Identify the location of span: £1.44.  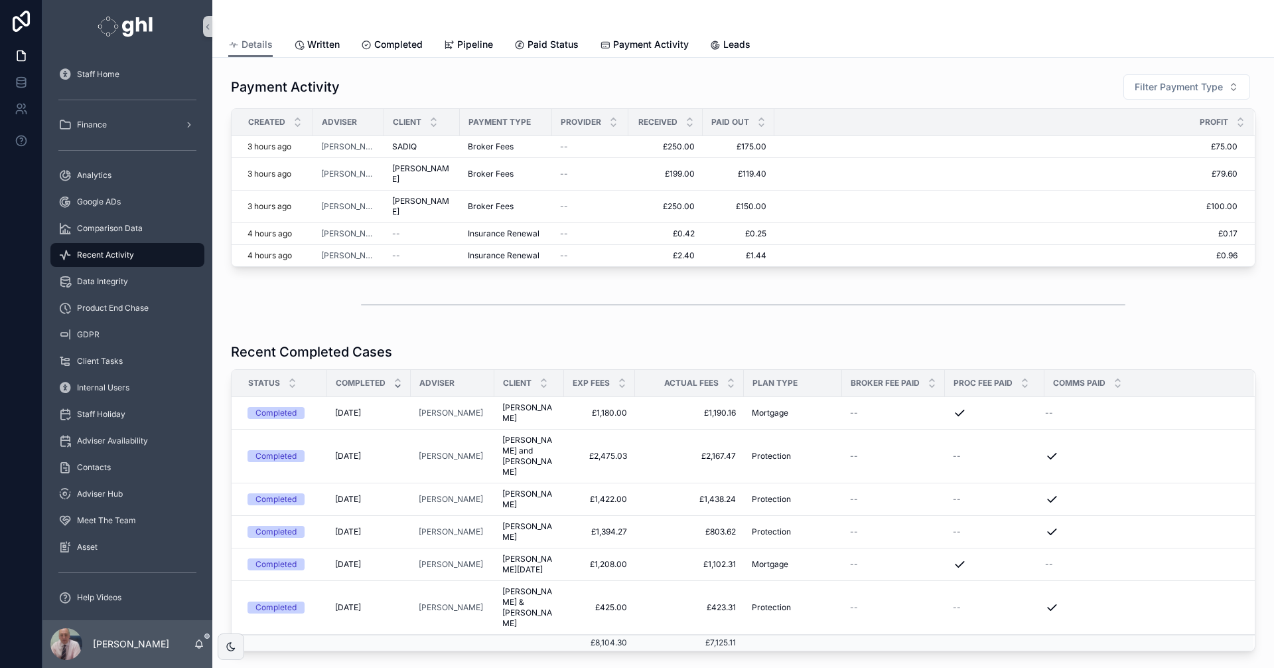
(739, 255).